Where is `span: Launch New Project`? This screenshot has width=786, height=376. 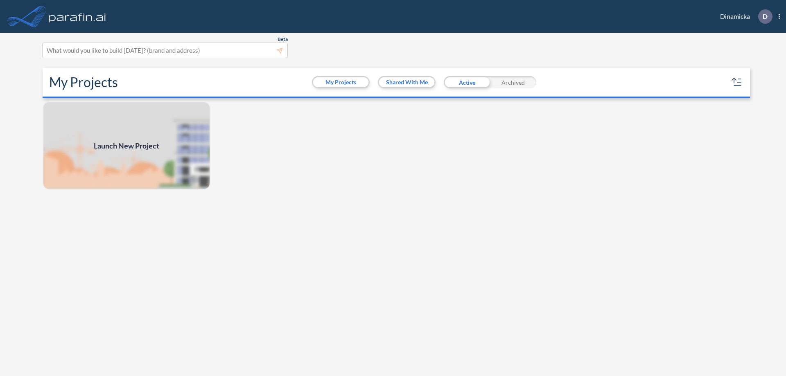 span: Launch New Project is located at coordinates (127, 146).